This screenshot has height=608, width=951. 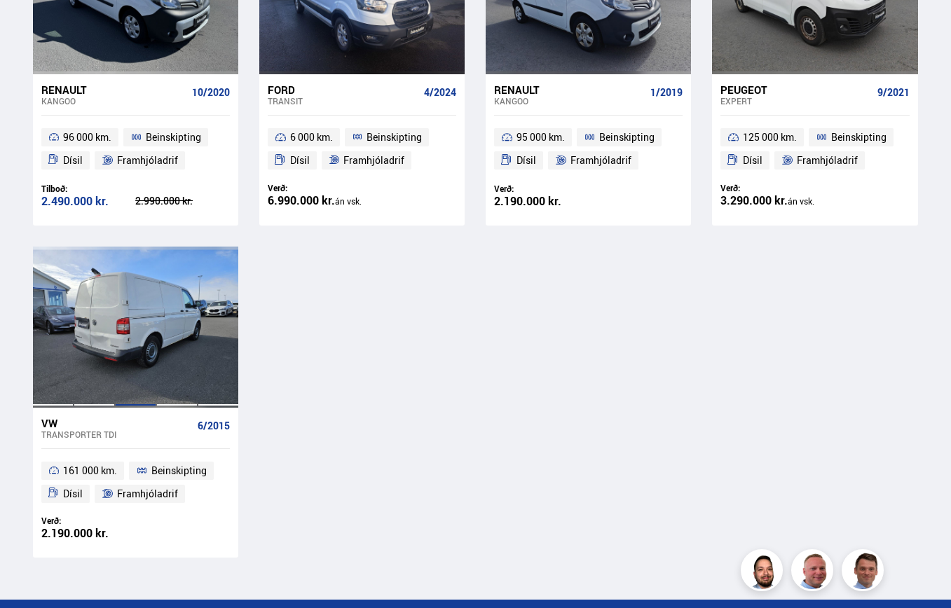 I want to click on div: Expert, so click(x=795, y=101).